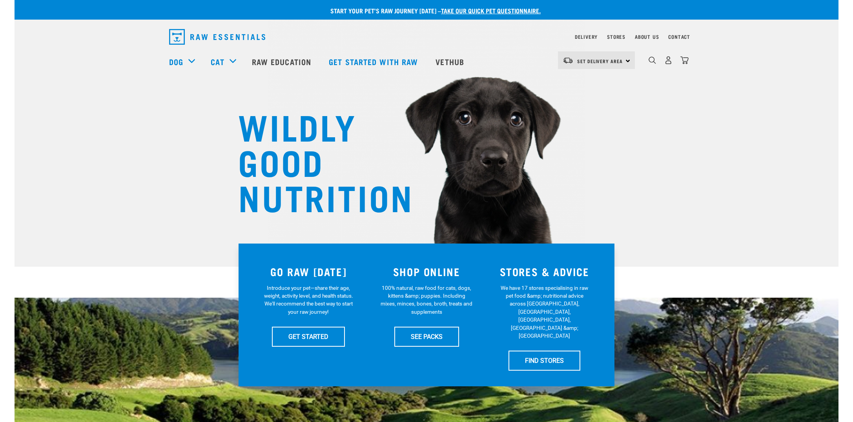  Describe the element at coordinates (544, 271) in the screenshot. I see `h3: STORES & ADVICE` at that location.